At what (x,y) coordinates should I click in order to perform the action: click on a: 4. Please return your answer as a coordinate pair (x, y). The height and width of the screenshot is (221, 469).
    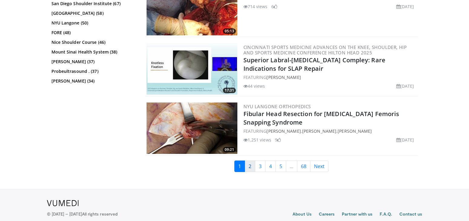
    Looking at the image, I should click on (270, 166).